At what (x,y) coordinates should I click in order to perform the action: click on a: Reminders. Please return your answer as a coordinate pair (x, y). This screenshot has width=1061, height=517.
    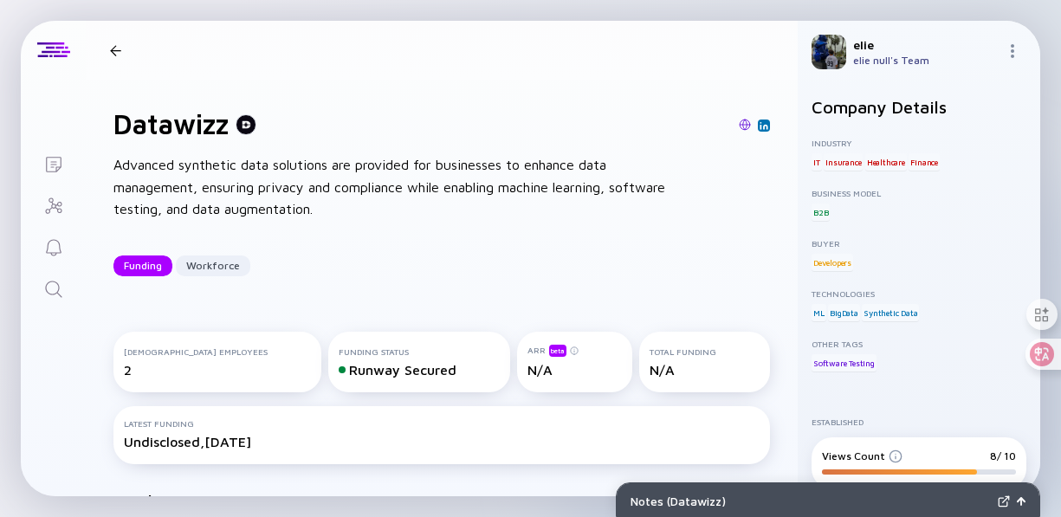
    Looking at the image, I should click on (53, 246).